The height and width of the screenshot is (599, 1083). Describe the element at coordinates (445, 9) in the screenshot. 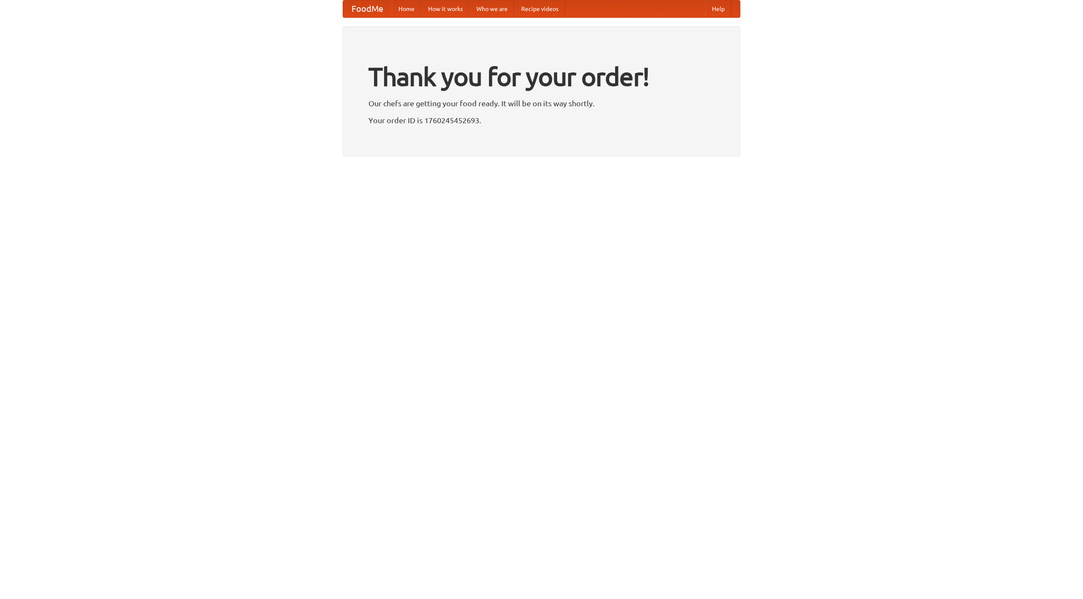

I see `a: How it works` at that location.